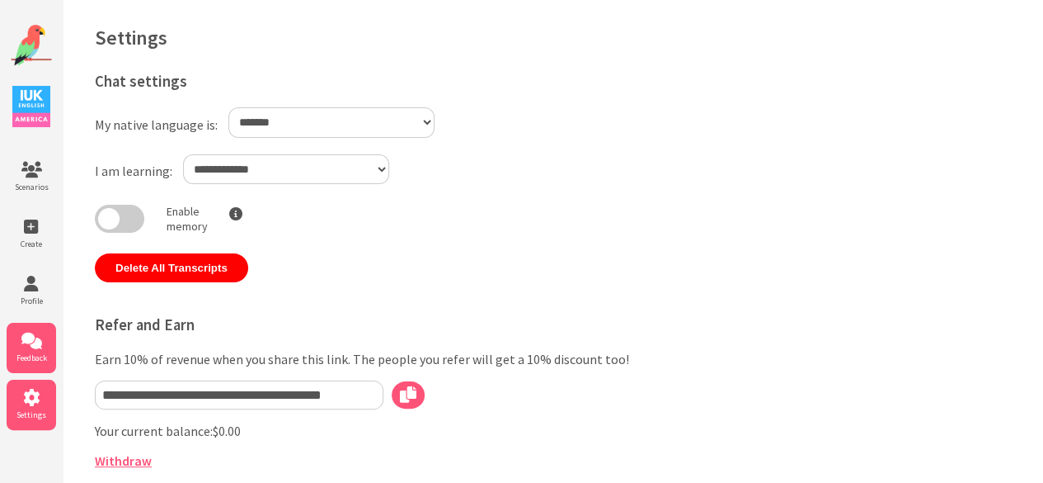 This screenshot has width=1043, height=483. What do you see at coordinates (31, 357) in the screenshot?
I see `span: Feedback` at bounding box center [31, 357].